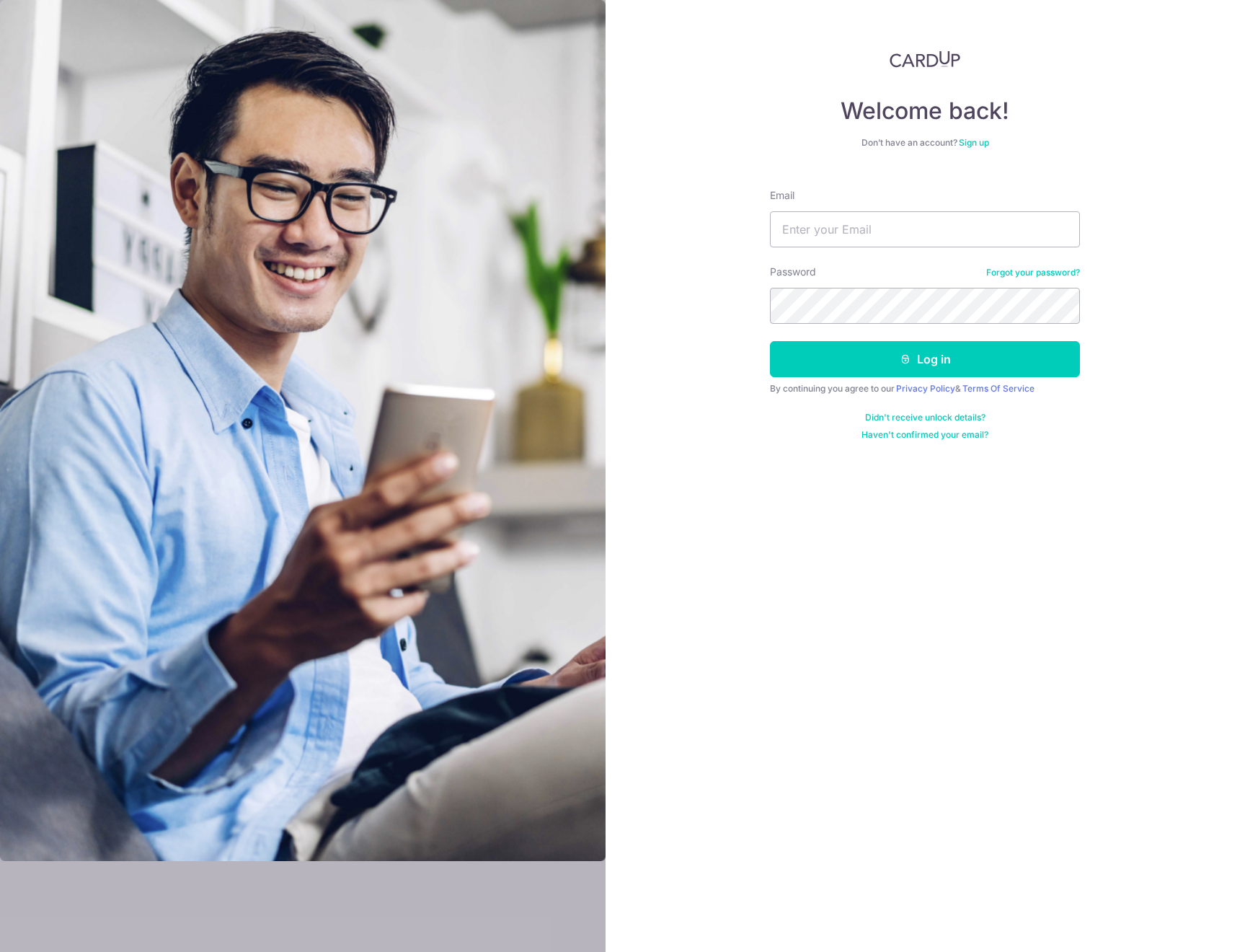 The height and width of the screenshot is (952, 1245). Describe the element at coordinates (974, 142) in the screenshot. I see `a: Sign up` at that location.